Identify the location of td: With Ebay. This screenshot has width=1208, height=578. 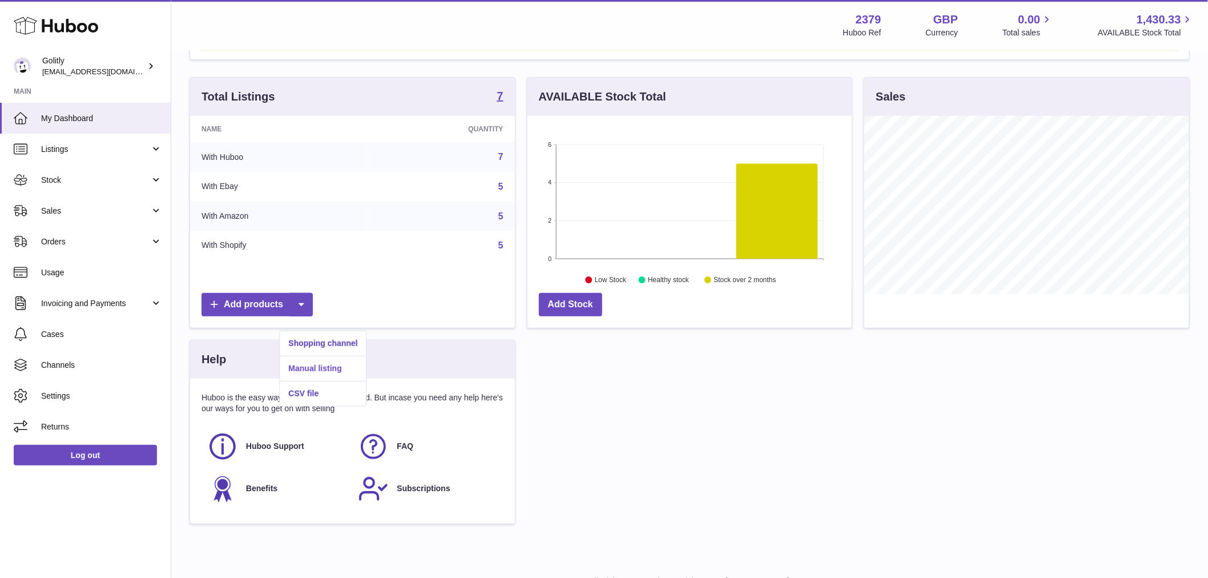
(279, 187).